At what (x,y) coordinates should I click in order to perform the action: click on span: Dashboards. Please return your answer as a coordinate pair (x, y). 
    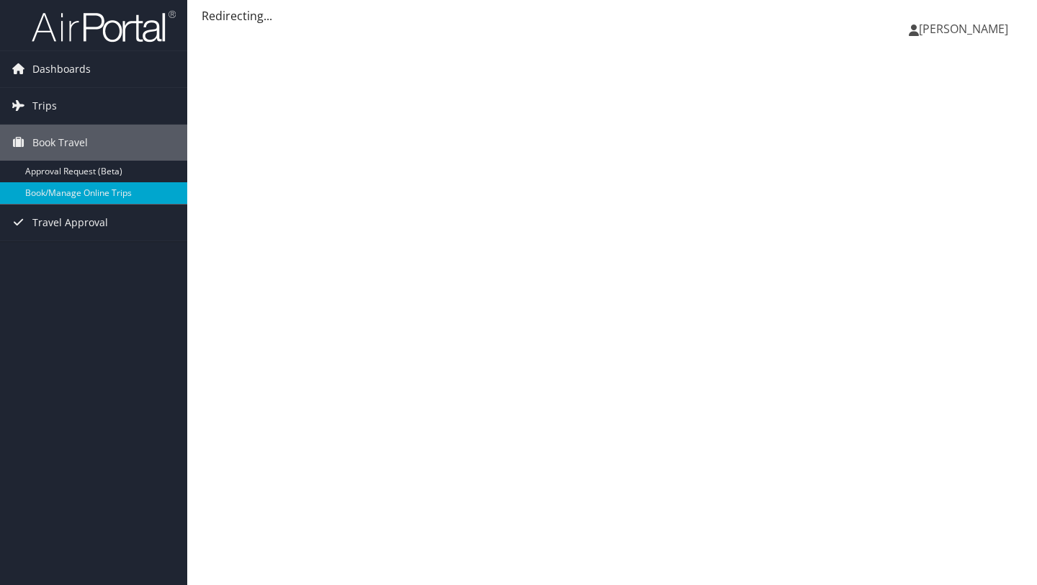
    Looking at the image, I should click on (61, 69).